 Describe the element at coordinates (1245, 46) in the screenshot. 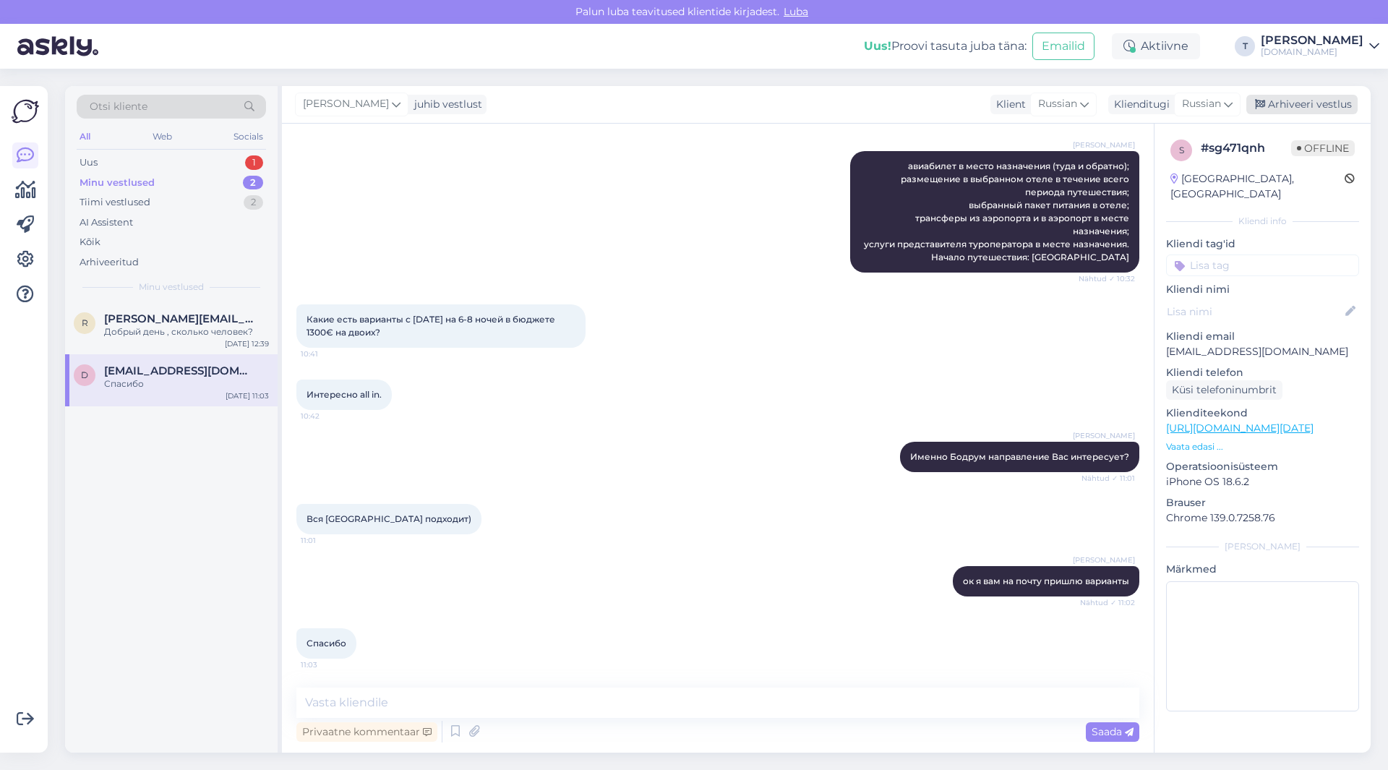

I see `div: T` at that location.